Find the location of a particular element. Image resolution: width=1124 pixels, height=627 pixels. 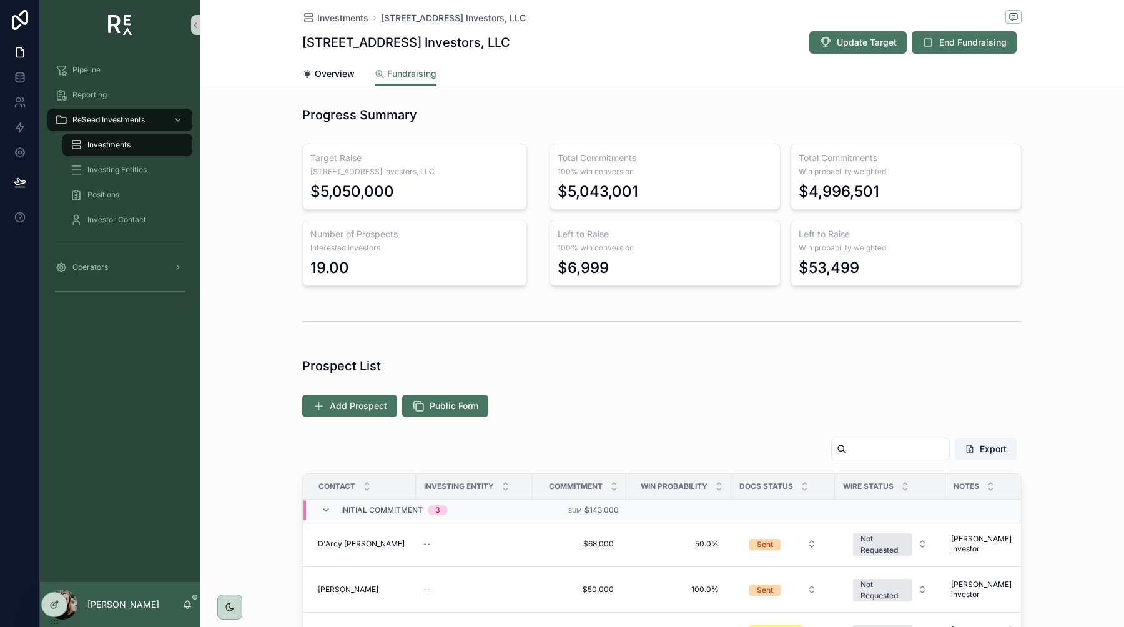

div: $53,499 is located at coordinates (829, 268).